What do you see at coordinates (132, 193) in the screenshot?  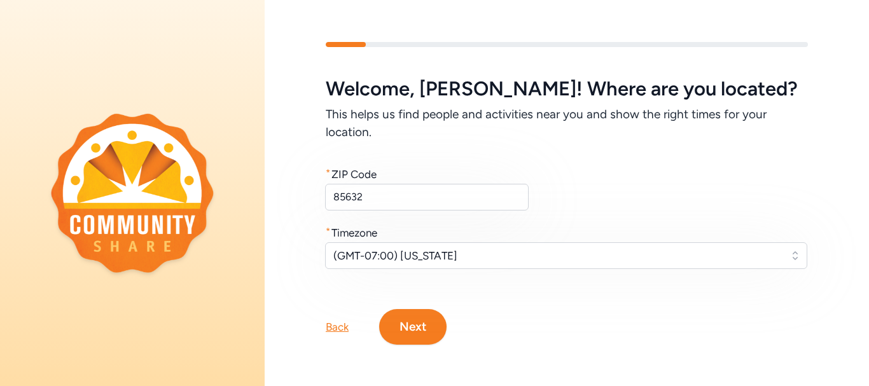 I see `img: logo` at bounding box center [132, 193].